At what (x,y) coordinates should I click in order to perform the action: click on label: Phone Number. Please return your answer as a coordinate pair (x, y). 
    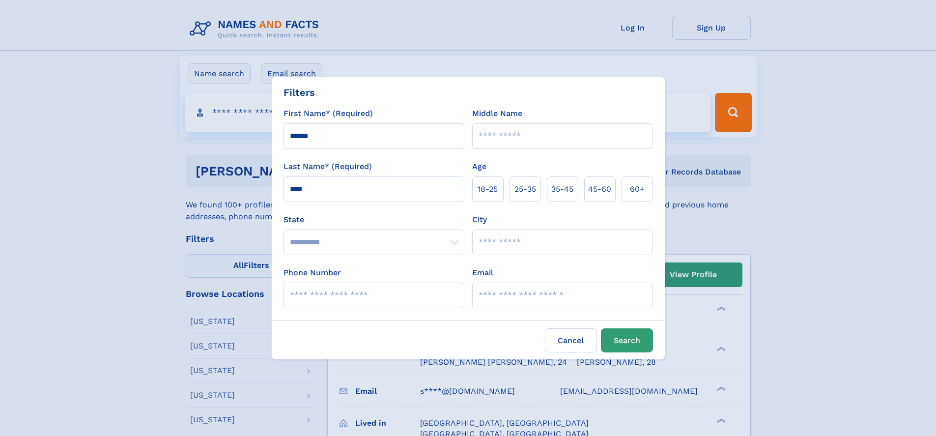
    Looking at the image, I should click on (312, 273).